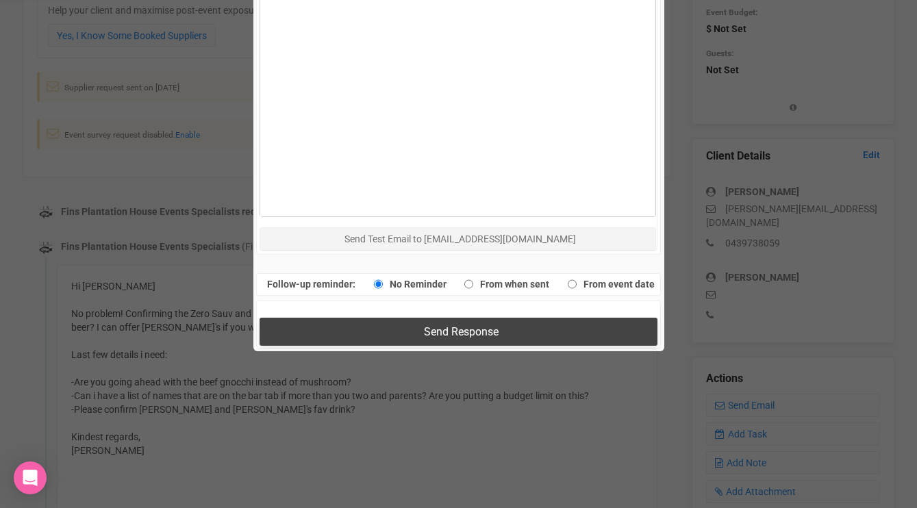  Describe the element at coordinates (407, 284) in the screenshot. I see `label: No Reminder` at that location.